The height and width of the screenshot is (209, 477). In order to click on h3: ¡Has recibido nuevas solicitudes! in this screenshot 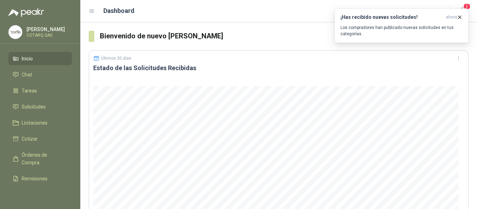, I will do `click(392, 17)`.